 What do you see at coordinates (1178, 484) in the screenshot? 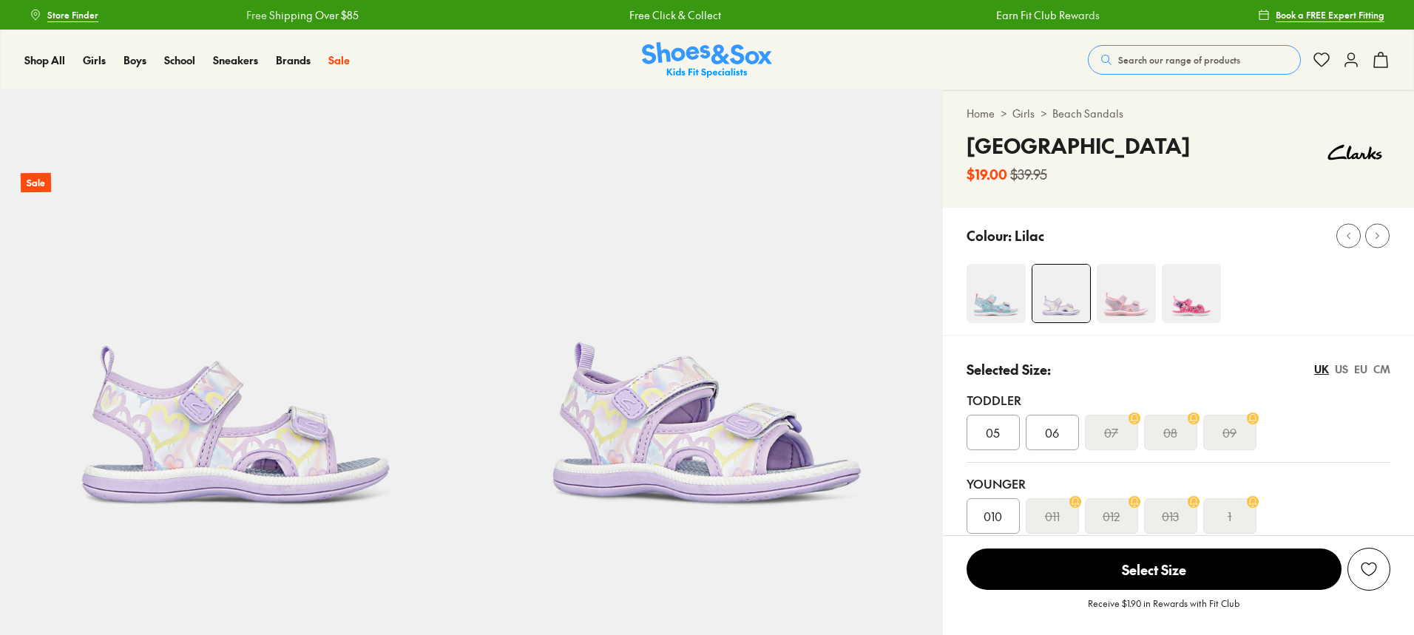
I see `div: Younger` at bounding box center [1178, 484].